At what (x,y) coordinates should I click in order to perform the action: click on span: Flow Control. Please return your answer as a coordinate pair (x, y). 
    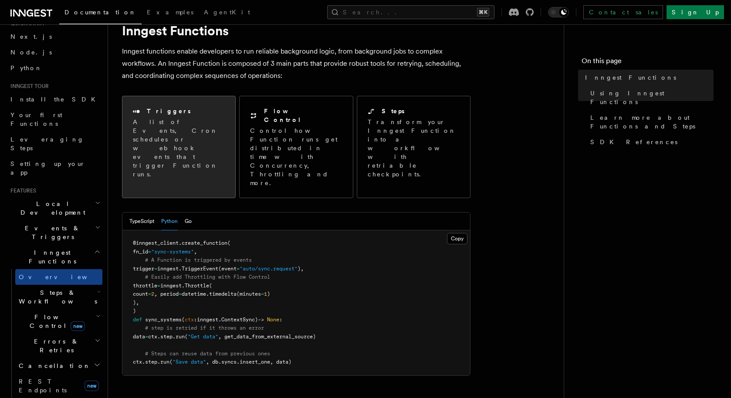
    Looking at the image, I should click on (55, 322).